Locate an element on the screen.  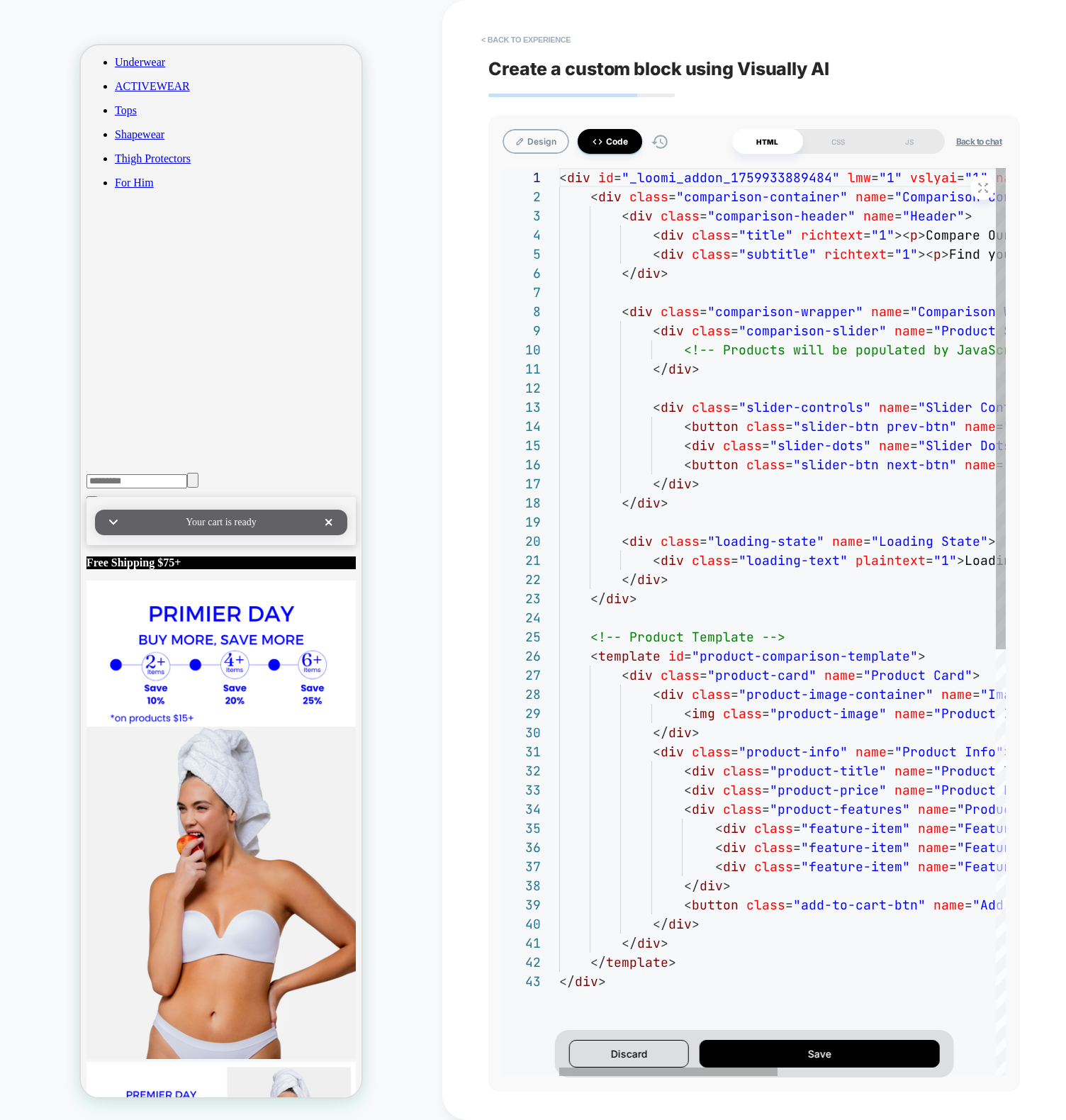
span: Create a custom block using Visually AI is located at coordinates (754, 69).